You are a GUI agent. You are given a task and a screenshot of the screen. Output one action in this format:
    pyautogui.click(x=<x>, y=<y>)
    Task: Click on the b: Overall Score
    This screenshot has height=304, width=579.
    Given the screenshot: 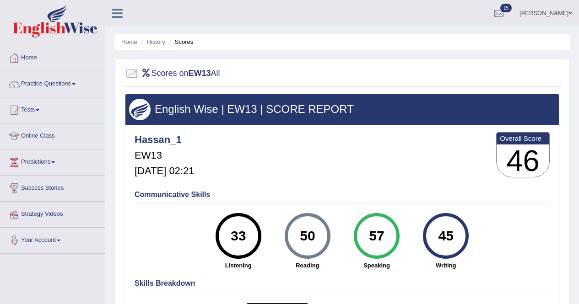 What is the action you would take?
    pyautogui.click(x=522, y=138)
    